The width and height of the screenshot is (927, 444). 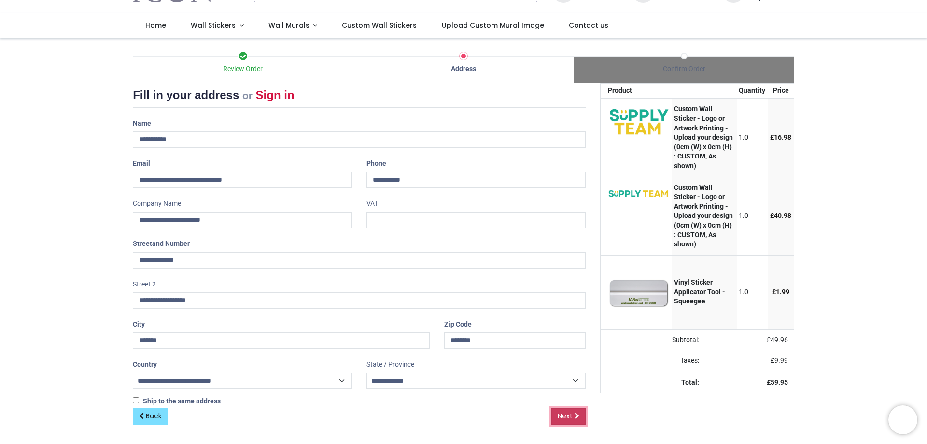 I want to click on span: 1.99, so click(x=783, y=292).